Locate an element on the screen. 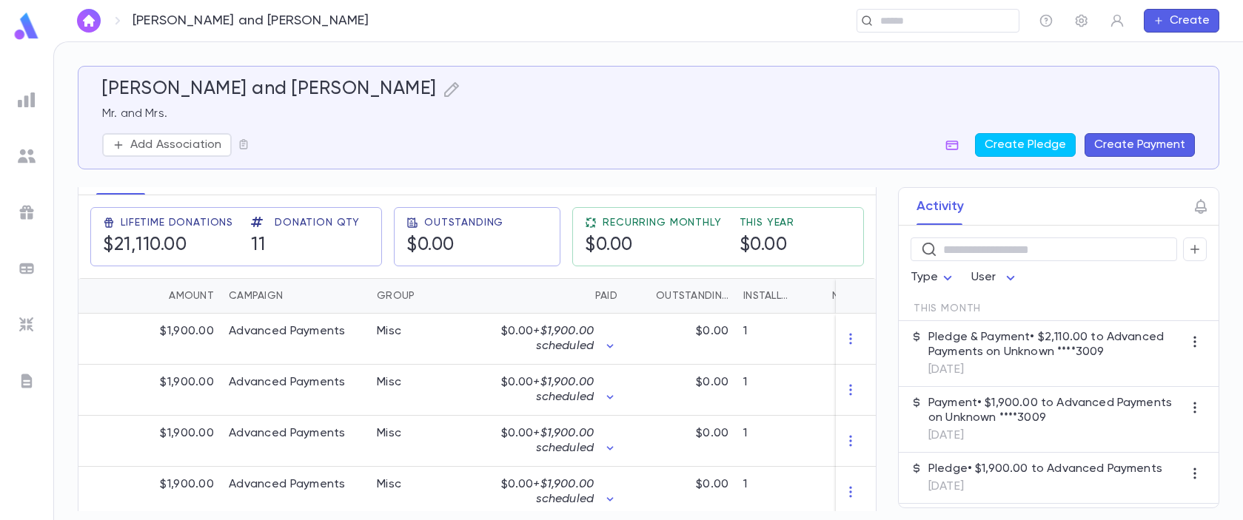  span: Lifetime Donations is located at coordinates (177, 223).